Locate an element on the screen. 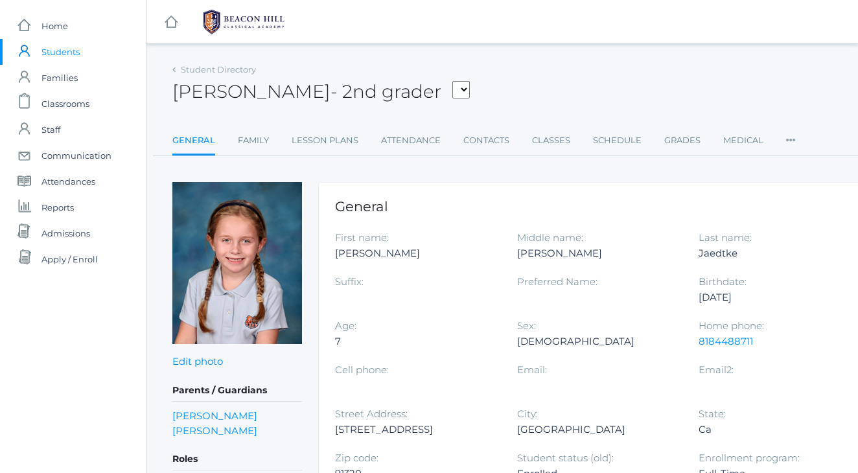  label: City: is located at coordinates (528, 414).